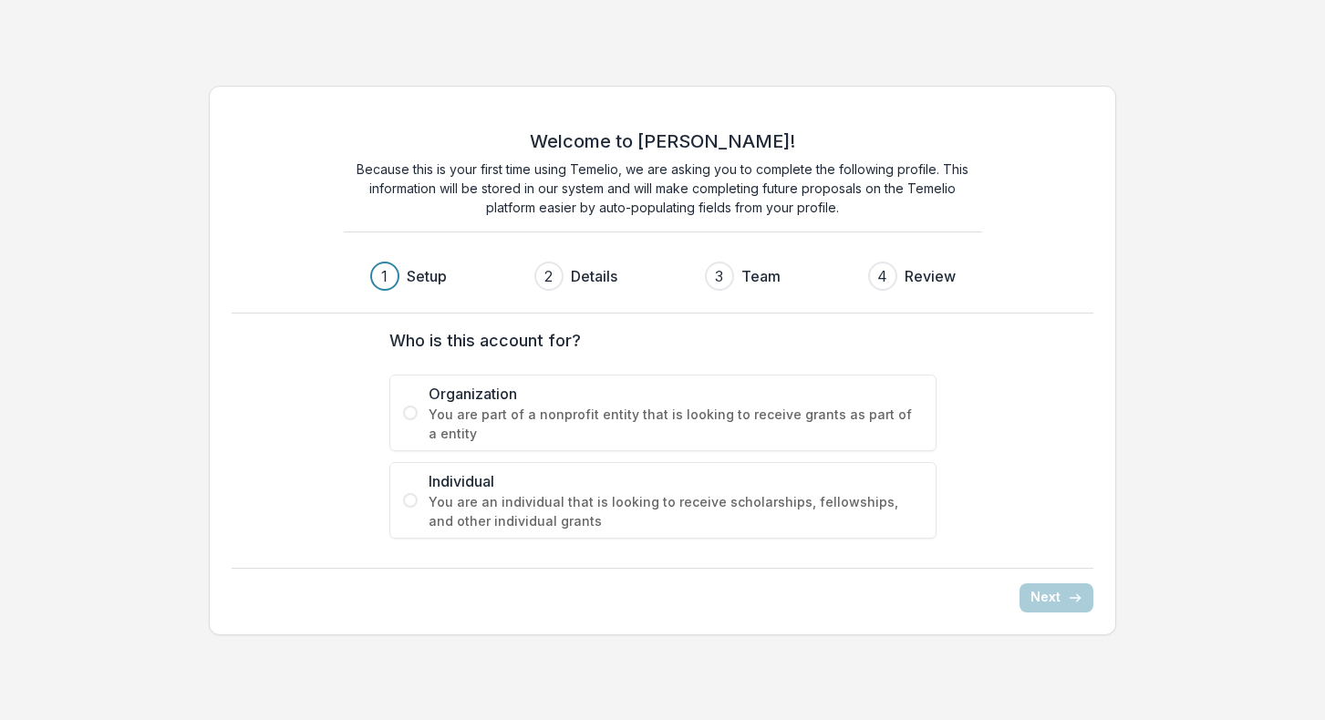 The height and width of the screenshot is (720, 1325). Describe the element at coordinates (1056, 598) in the screenshot. I see `button: Next` at that location.